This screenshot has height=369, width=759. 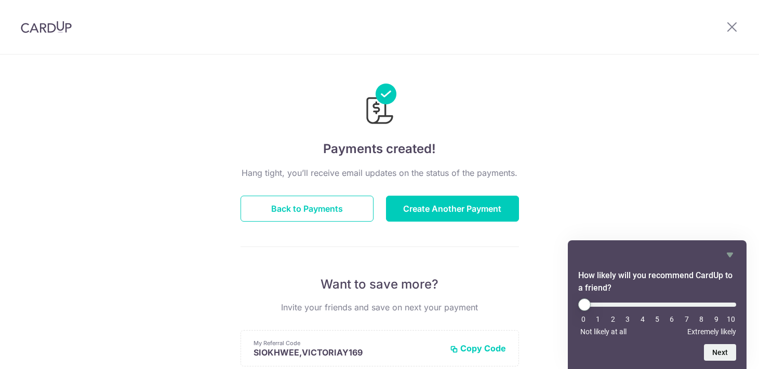 I want to click on p: Want to save more?, so click(x=380, y=285).